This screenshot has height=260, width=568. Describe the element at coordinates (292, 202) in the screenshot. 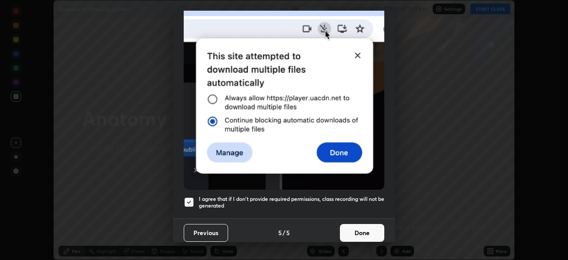

I see `h5: I agree that if I don't provide required permissions, class recording will not be generated` at that location.